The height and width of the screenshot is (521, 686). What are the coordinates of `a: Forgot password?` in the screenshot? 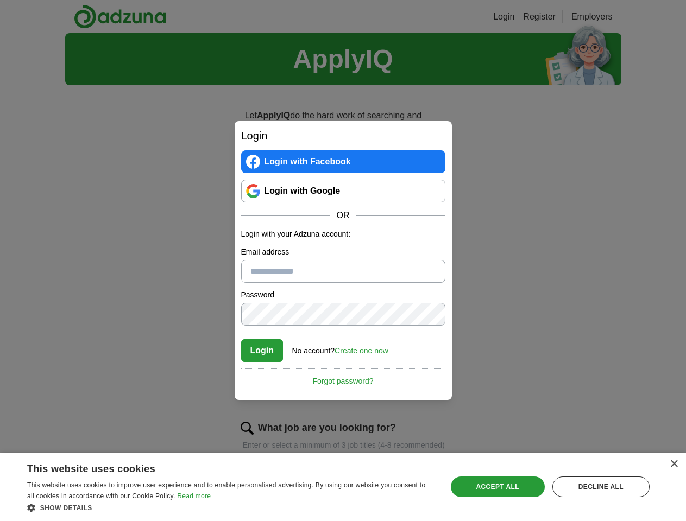 It's located at (343, 378).